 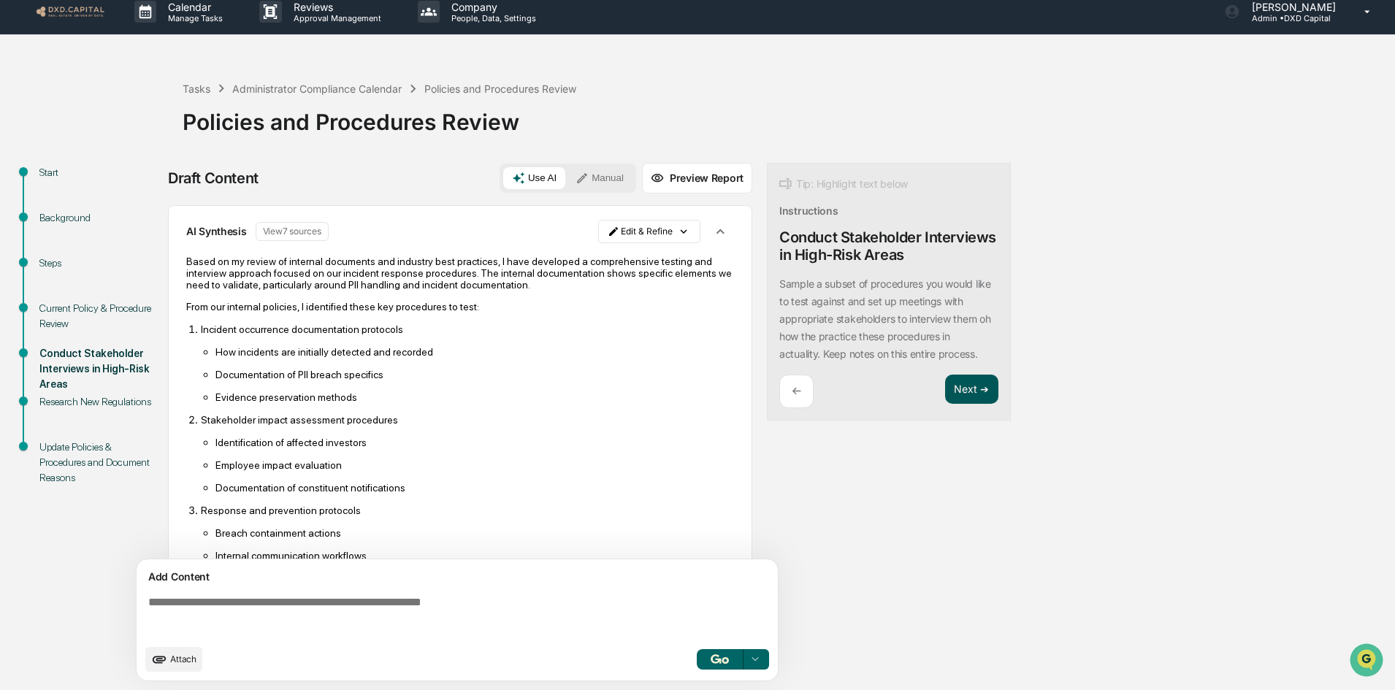 I want to click on span: Attach, so click(x=183, y=659).